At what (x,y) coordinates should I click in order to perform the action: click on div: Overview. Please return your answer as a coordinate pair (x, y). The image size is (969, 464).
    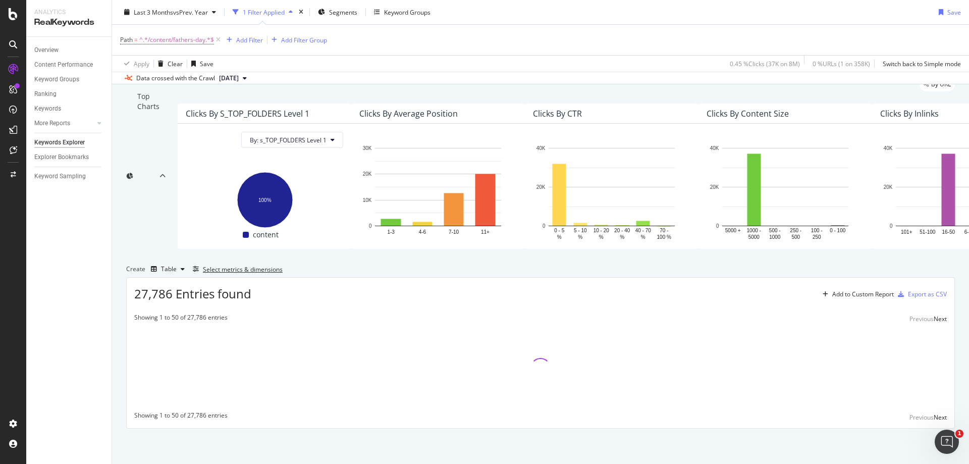
    Looking at the image, I should click on (46, 50).